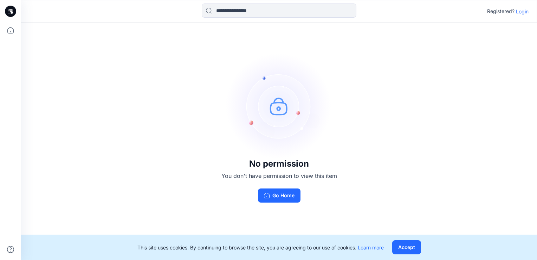 The width and height of the screenshot is (537, 260). What do you see at coordinates (523, 11) in the screenshot?
I see `p: Login` at bounding box center [523, 11].